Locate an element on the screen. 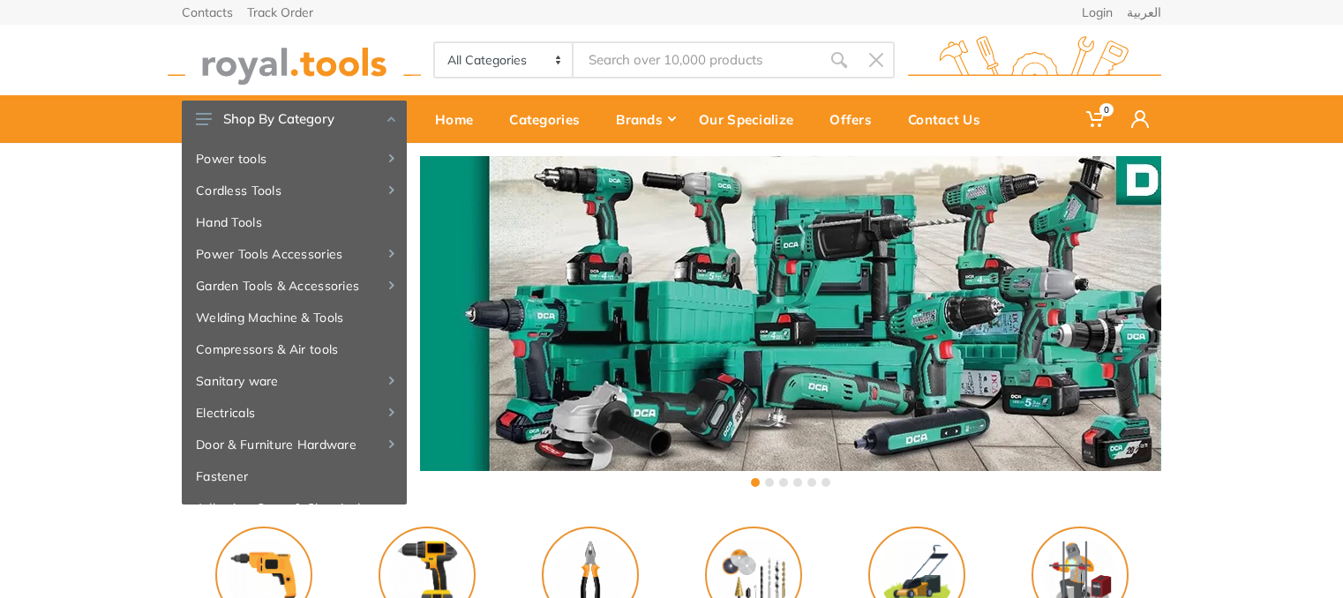 The image size is (1343, 598). span: 0 is located at coordinates (1107, 109).